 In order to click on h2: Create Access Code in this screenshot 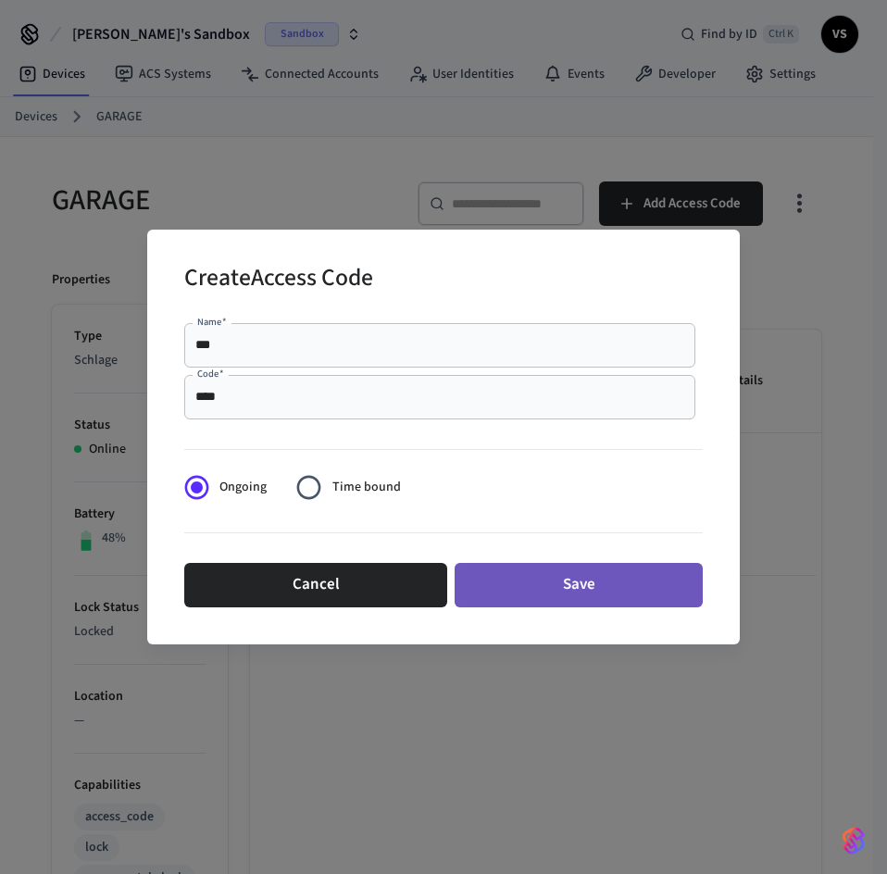, I will do `click(279, 280)`.